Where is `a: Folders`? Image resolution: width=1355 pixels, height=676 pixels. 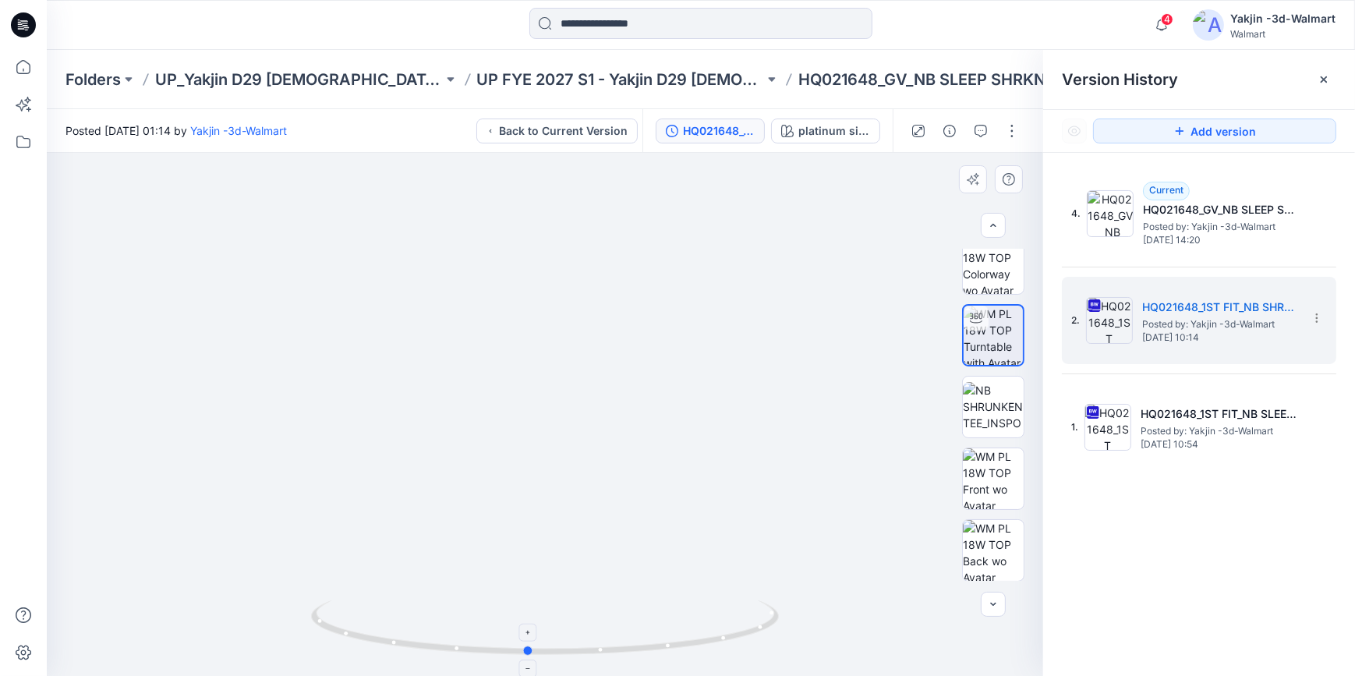
a: Folders is located at coordinates (93, 80).